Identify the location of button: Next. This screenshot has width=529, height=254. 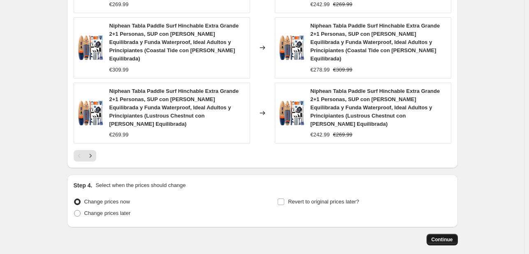
(91, 156).